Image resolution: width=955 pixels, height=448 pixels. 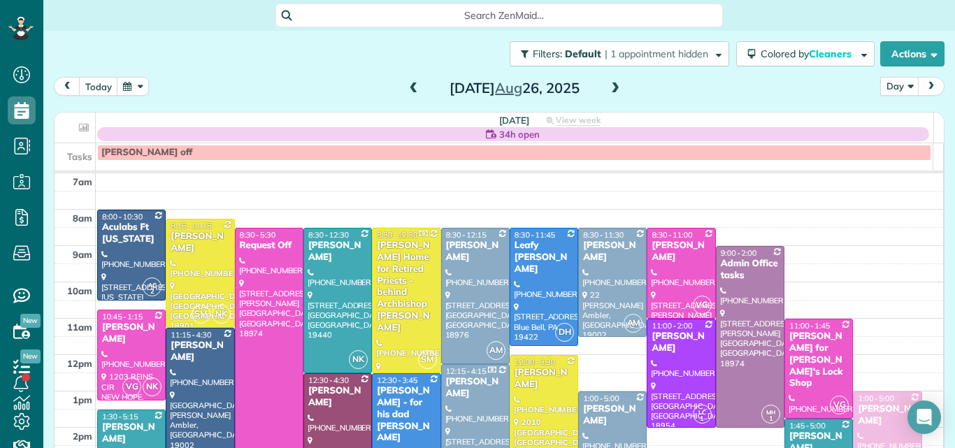 I want to click on span: Cleaners, so click(x=831, y=54).